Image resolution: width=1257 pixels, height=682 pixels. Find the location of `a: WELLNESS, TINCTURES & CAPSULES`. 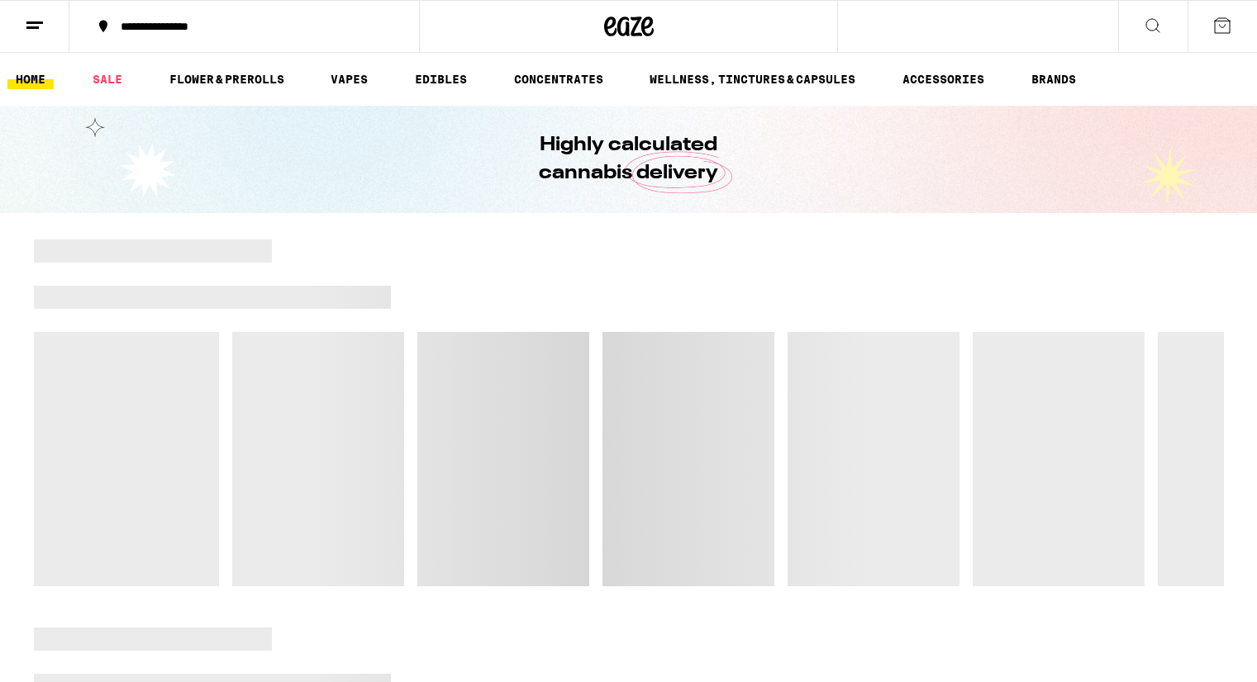

a: WELLNESS, TINCTURES & CAPSULES is located at coordinates (752, 79).